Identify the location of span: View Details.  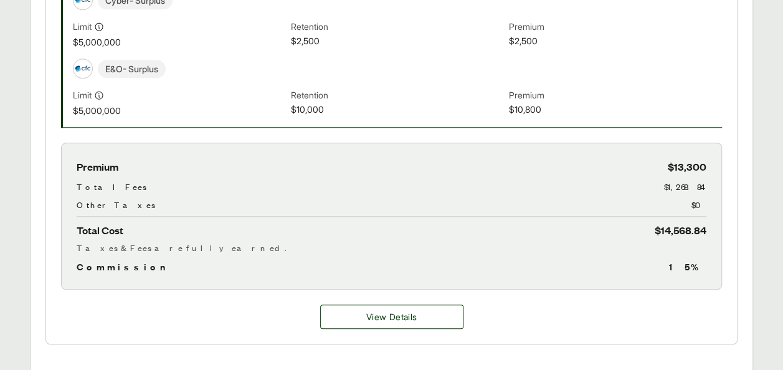
(391, 317).